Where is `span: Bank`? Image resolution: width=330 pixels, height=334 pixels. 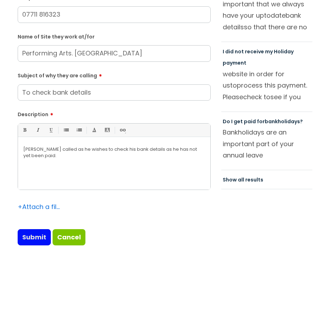 span: Bank is located at coordinates (230, 132).